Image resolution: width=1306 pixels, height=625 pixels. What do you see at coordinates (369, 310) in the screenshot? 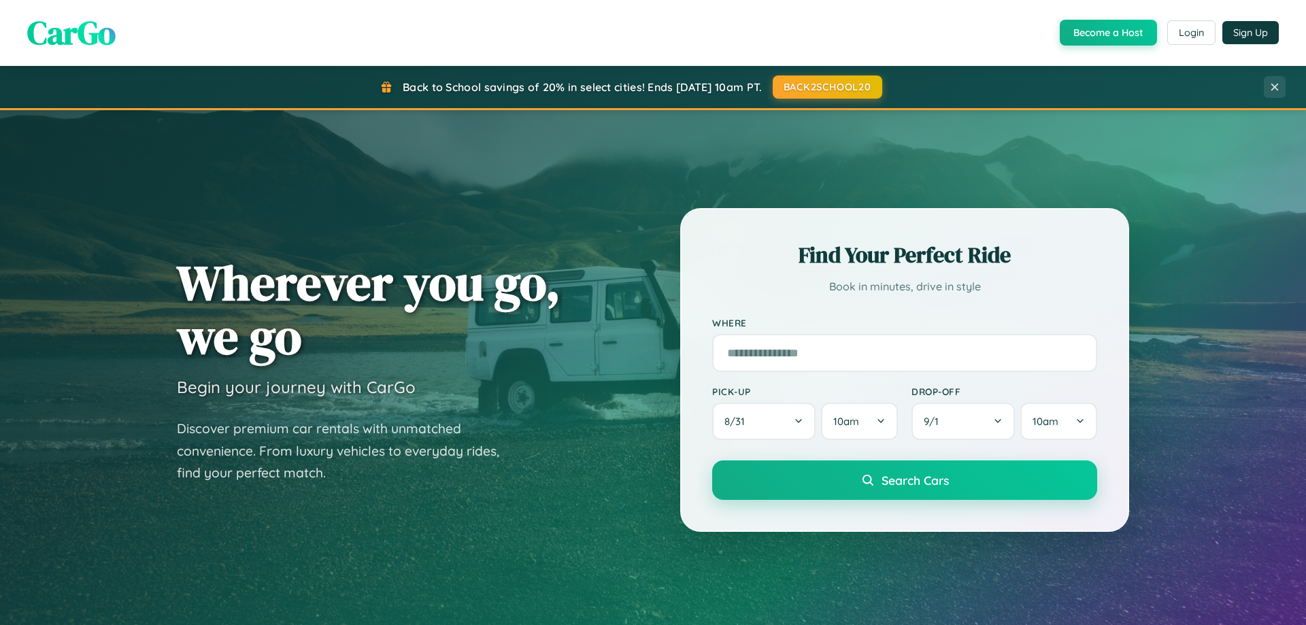
I see `h1: Wherever you go, we go` at bounding box center [369, 310].